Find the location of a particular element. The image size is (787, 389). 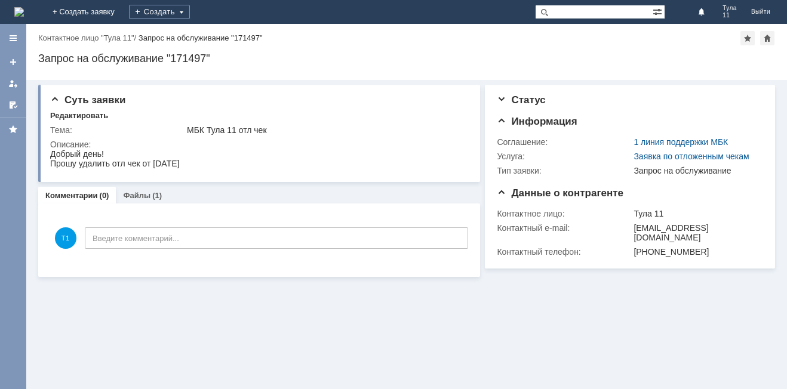

div: (0) is located at coordinates (105, 195).